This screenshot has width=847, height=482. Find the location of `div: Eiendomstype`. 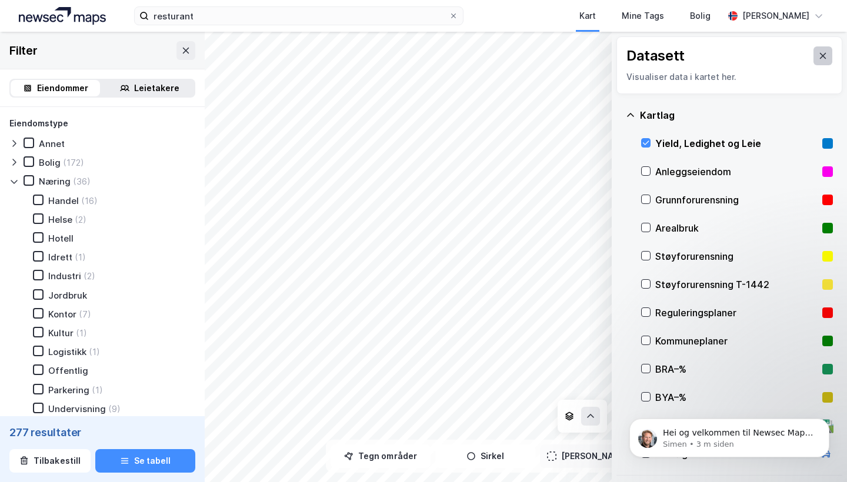

div: Eiendomstype is located at coordinates (39, 124).